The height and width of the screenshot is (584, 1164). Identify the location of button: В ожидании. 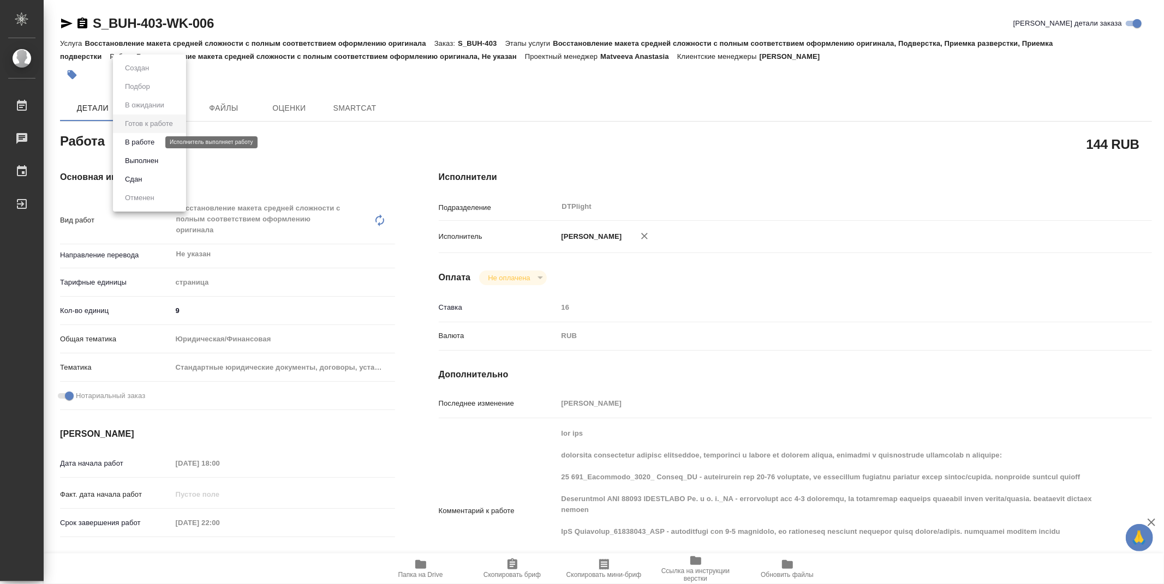
(145, 105).